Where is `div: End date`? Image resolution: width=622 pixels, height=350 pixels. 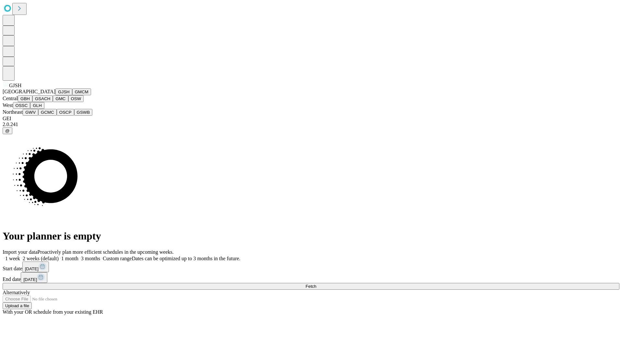
div: End date is located at coordinates (311, 277).